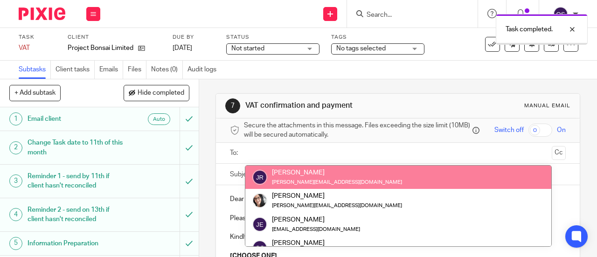 This screenshot has height=257, width=597. I want to click on div: Auto, so click(159, 119).